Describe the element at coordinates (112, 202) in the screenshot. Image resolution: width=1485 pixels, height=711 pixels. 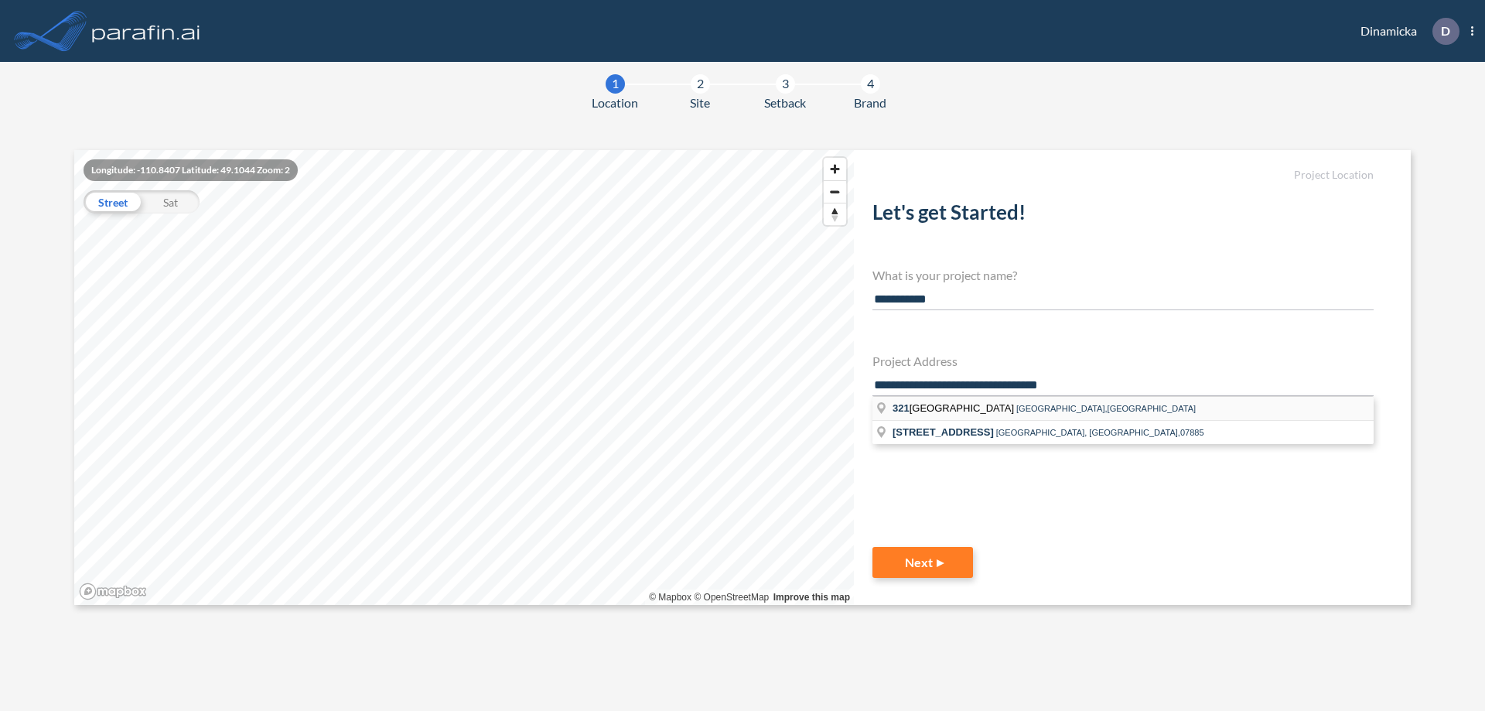
I see `div: Street` at that location.